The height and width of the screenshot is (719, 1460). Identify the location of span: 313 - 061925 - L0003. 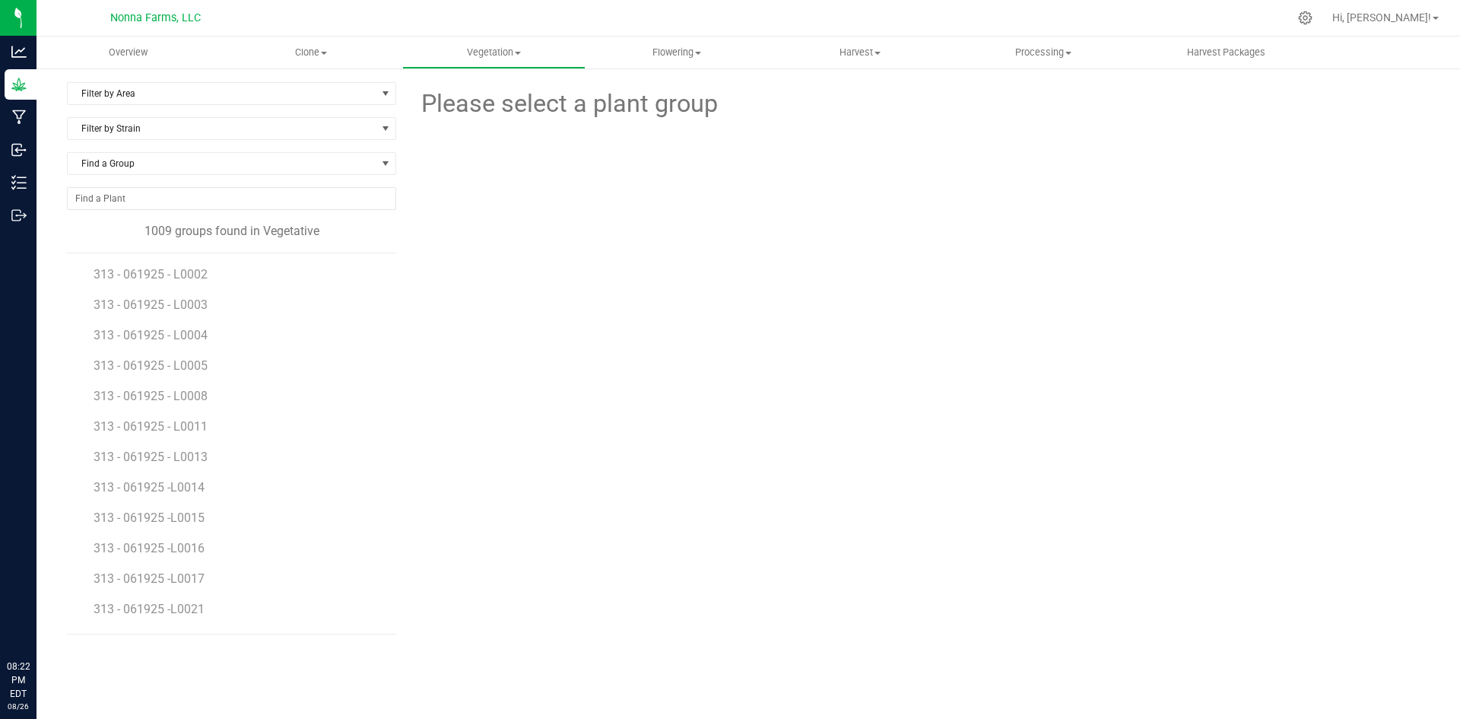
(151, 304).